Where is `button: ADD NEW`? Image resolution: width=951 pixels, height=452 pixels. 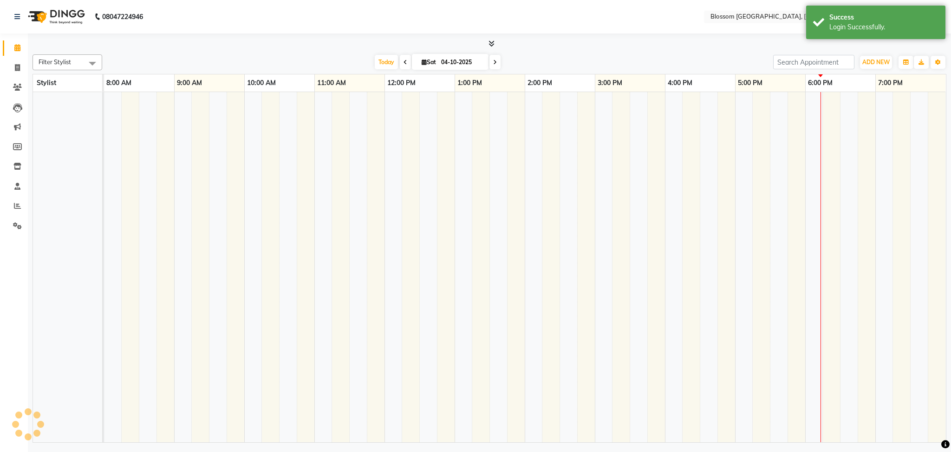 button: ADD NEW is located at coordinates (876, 62).